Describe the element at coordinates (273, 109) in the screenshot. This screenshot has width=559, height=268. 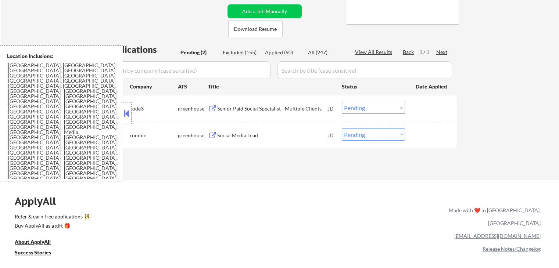
I see `div: Senior Paid Social Specialist - Multiple Clients` at that location.